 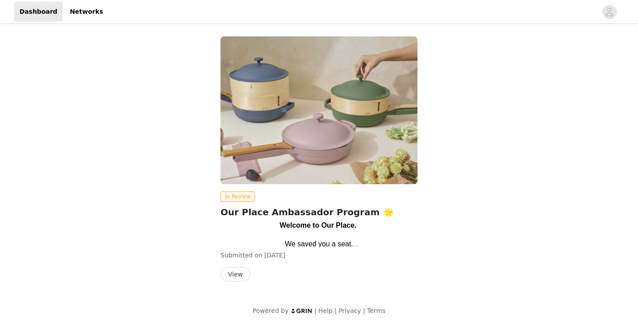 I want to click on img: logo, so click(x=302, y=310).